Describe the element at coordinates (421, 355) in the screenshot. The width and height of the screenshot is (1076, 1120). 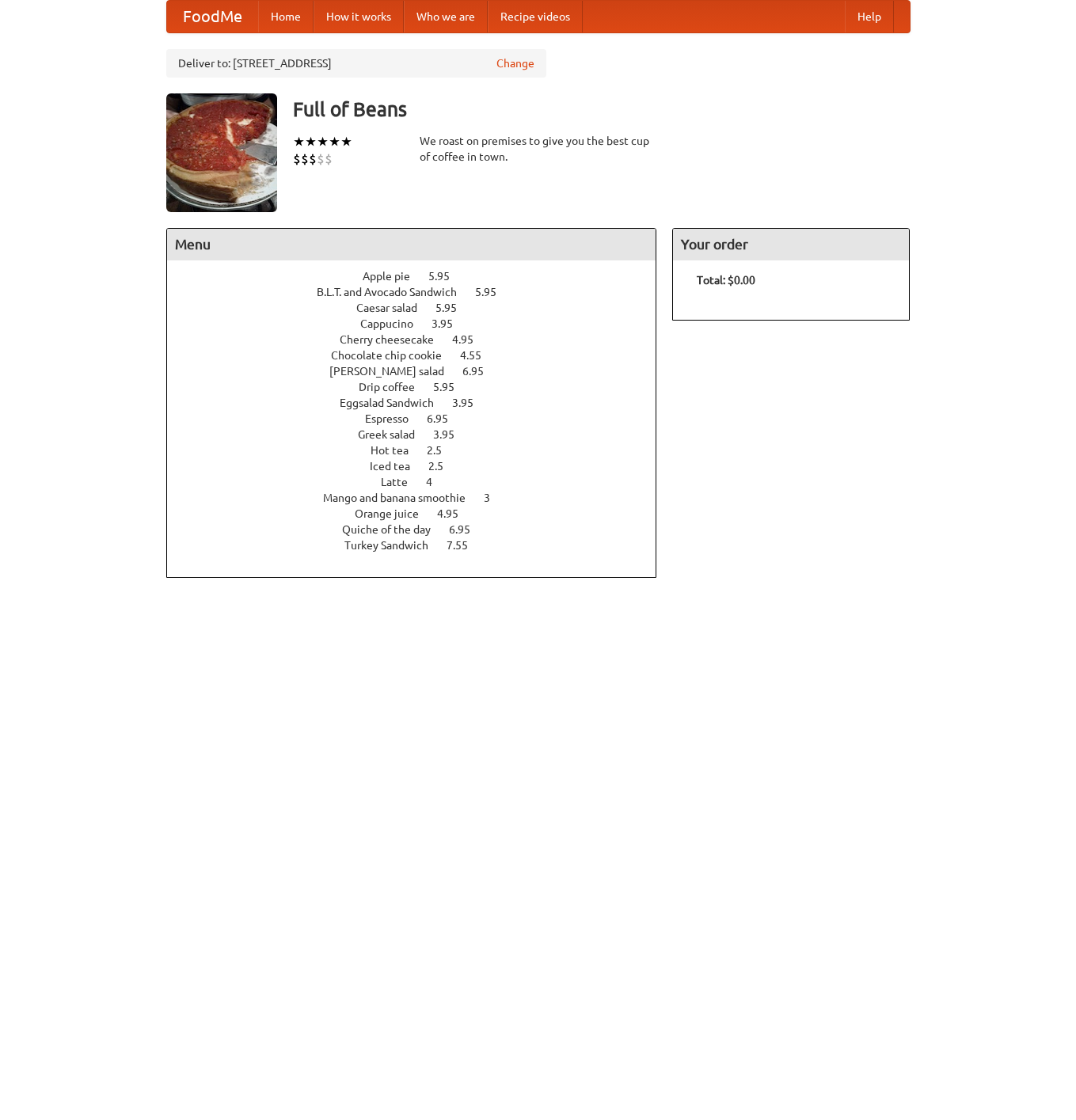
I see `a: Chocolate chip cookie 4.55` at that location.